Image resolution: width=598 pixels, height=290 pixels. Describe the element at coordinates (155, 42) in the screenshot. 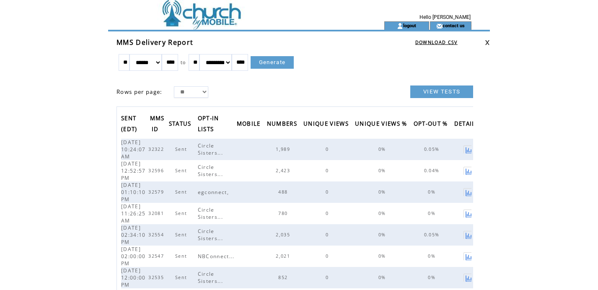

I see `span: MMS Delivery Report` at that location.